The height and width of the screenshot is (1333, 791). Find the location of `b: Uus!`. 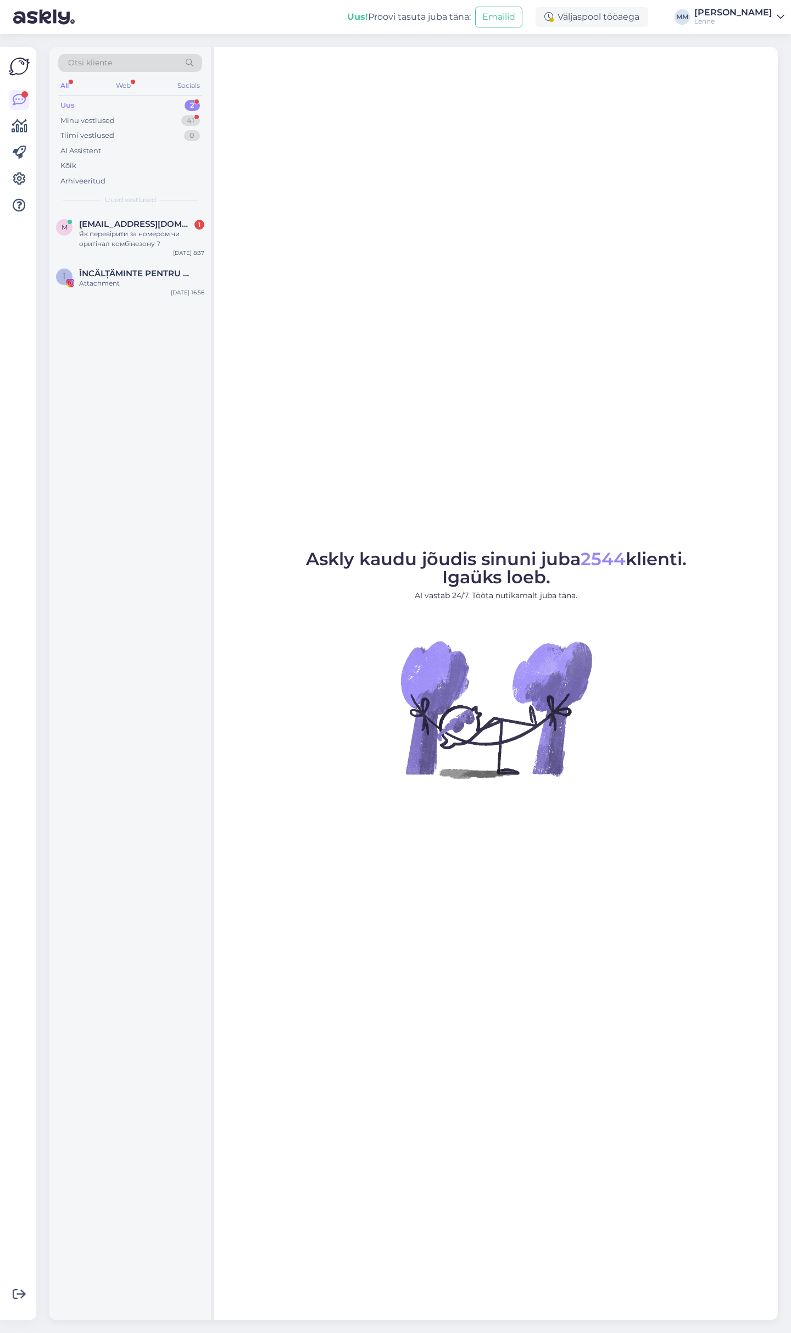

b: Uus! is located at coordinates (358, 16).